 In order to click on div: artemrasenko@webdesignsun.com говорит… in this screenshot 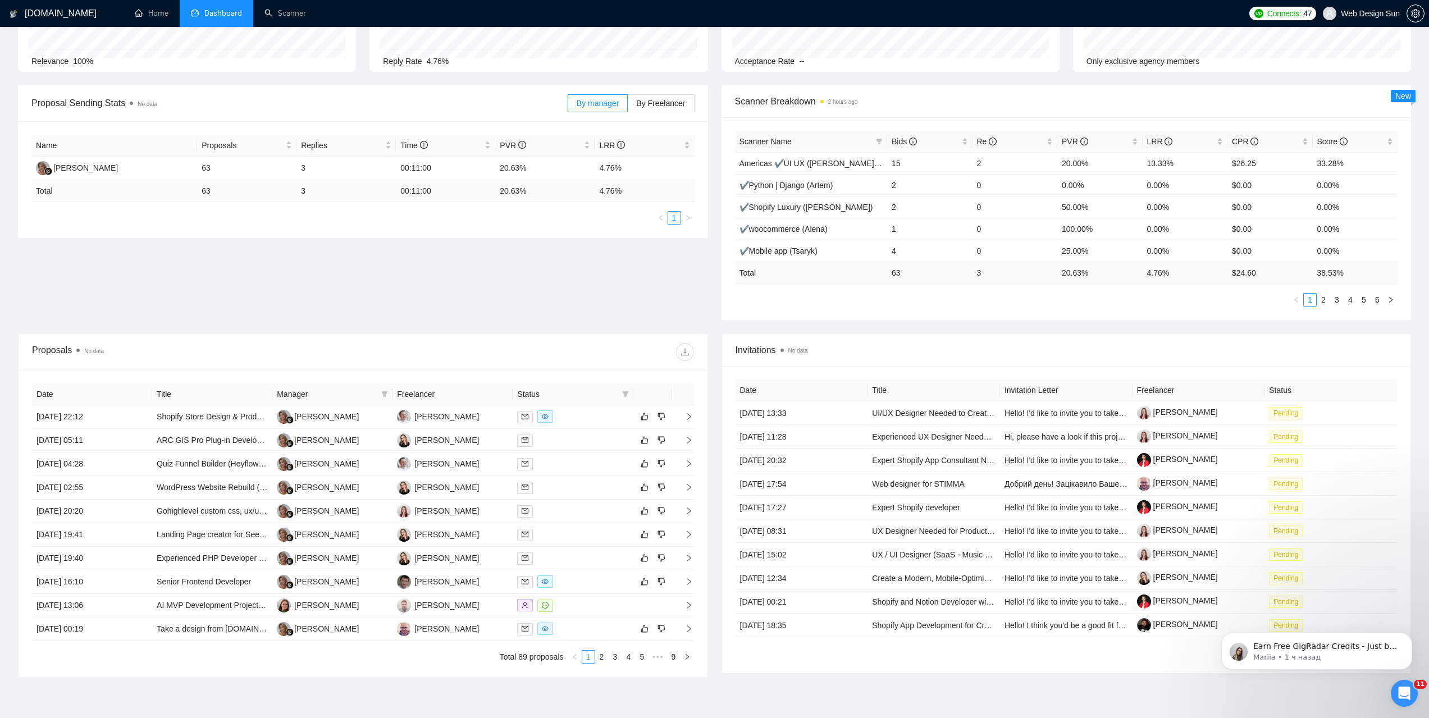, I will do `click(112, 204)`.